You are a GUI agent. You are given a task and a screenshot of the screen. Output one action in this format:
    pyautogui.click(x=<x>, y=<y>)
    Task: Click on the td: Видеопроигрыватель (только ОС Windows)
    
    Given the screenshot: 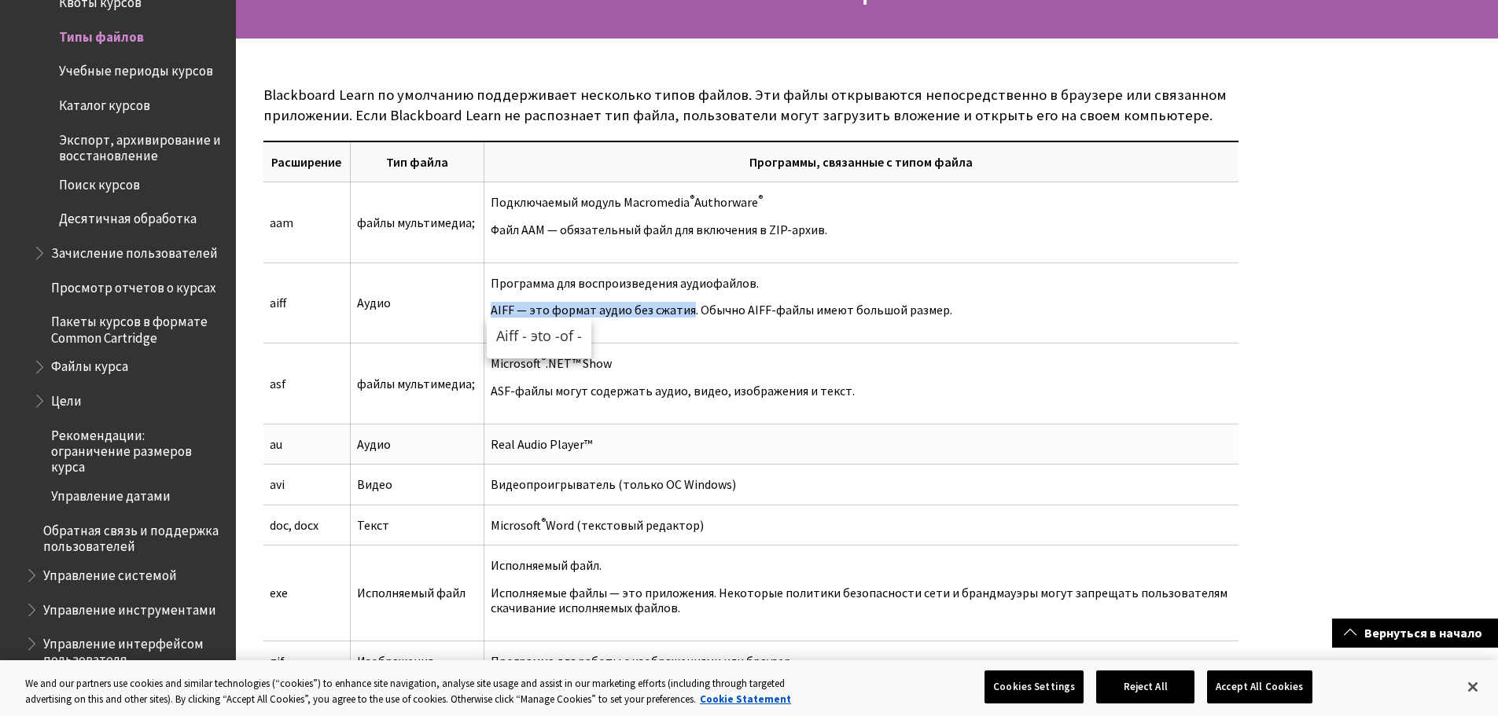 What is the action you would take?
    pyautogui.click(x=861, y=484)
    